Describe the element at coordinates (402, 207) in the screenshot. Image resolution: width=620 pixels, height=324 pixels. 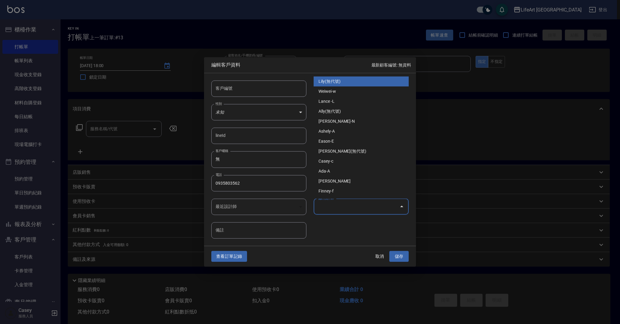
I see `button: Close` at that location.